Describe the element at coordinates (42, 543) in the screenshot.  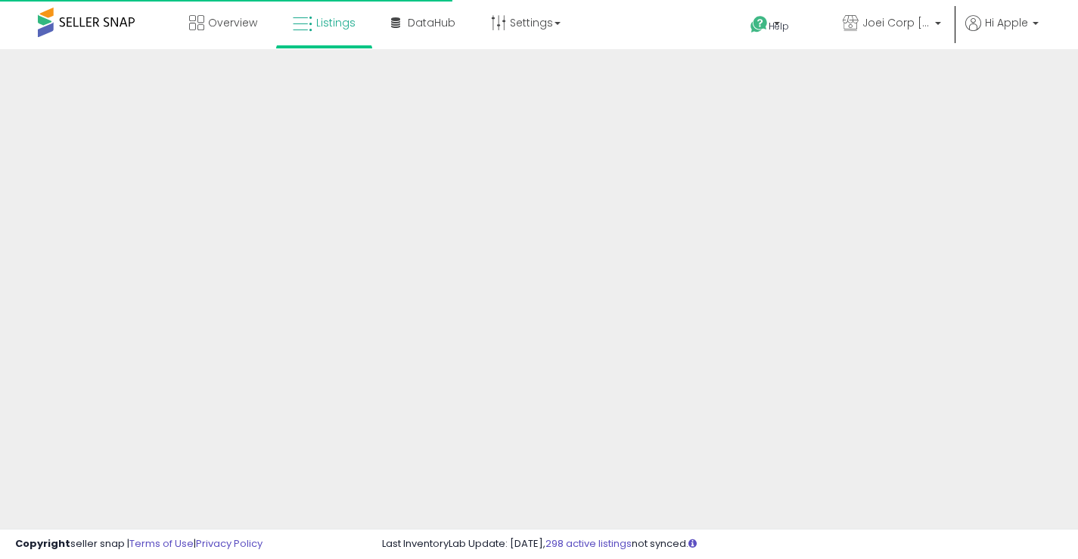
I see `strong: Copyright` at that location.